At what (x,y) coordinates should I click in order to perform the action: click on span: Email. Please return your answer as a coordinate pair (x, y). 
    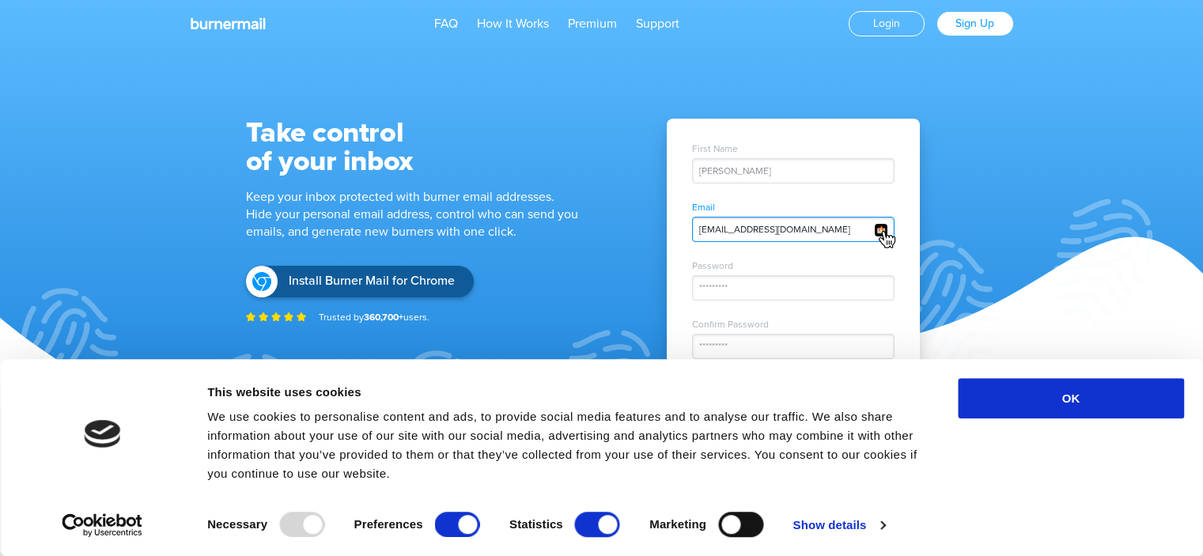
    Looking at the image, I should click on (793, 207).